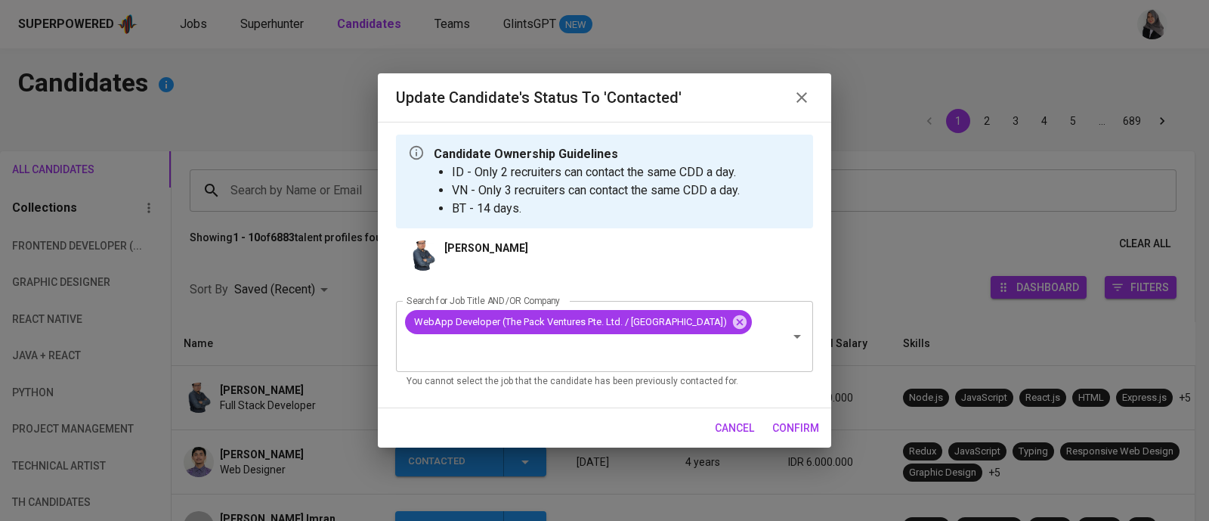 The image size is (1209, 521). Describe the element at coordinates (797, 336) in the screenshot. I see `button: Open` at that location.